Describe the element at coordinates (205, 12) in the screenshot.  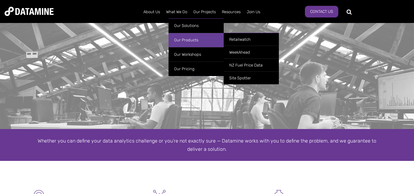
I see `a: Our Projects` at that location.